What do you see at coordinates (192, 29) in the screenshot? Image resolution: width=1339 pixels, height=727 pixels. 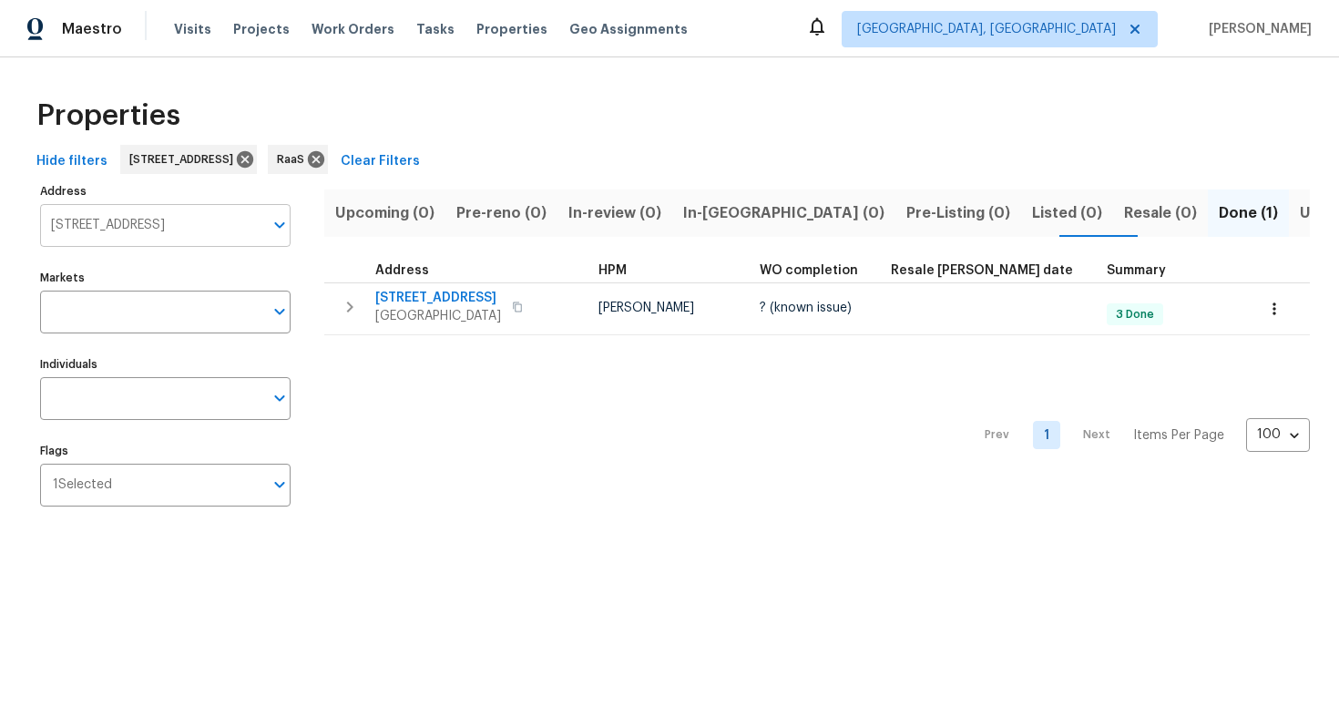 I see `span: Visits` at bounding box center [192, 29].